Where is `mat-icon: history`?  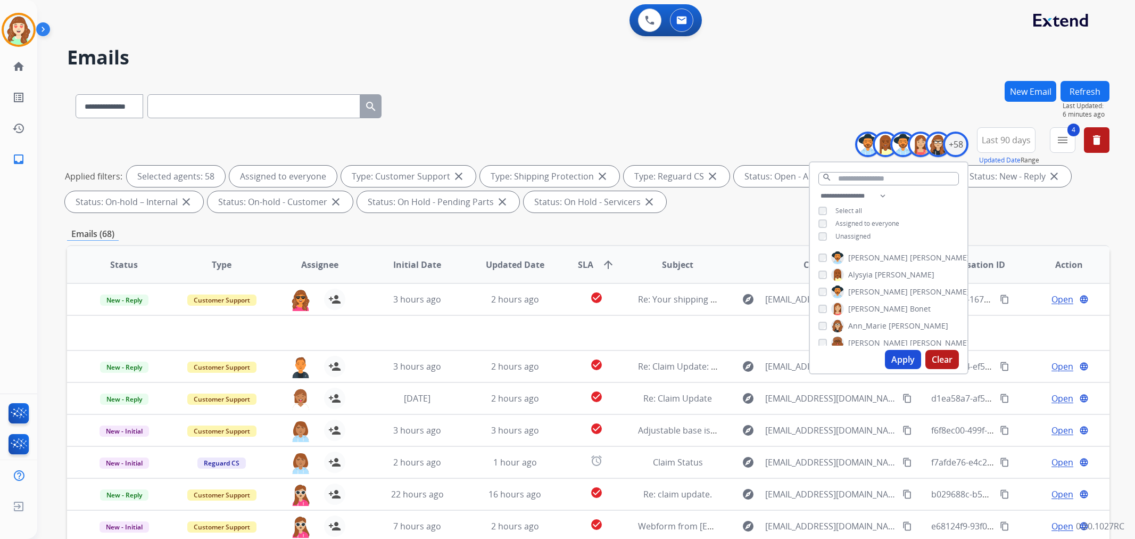
mat-icon: history is located at coordinates (19, 128).